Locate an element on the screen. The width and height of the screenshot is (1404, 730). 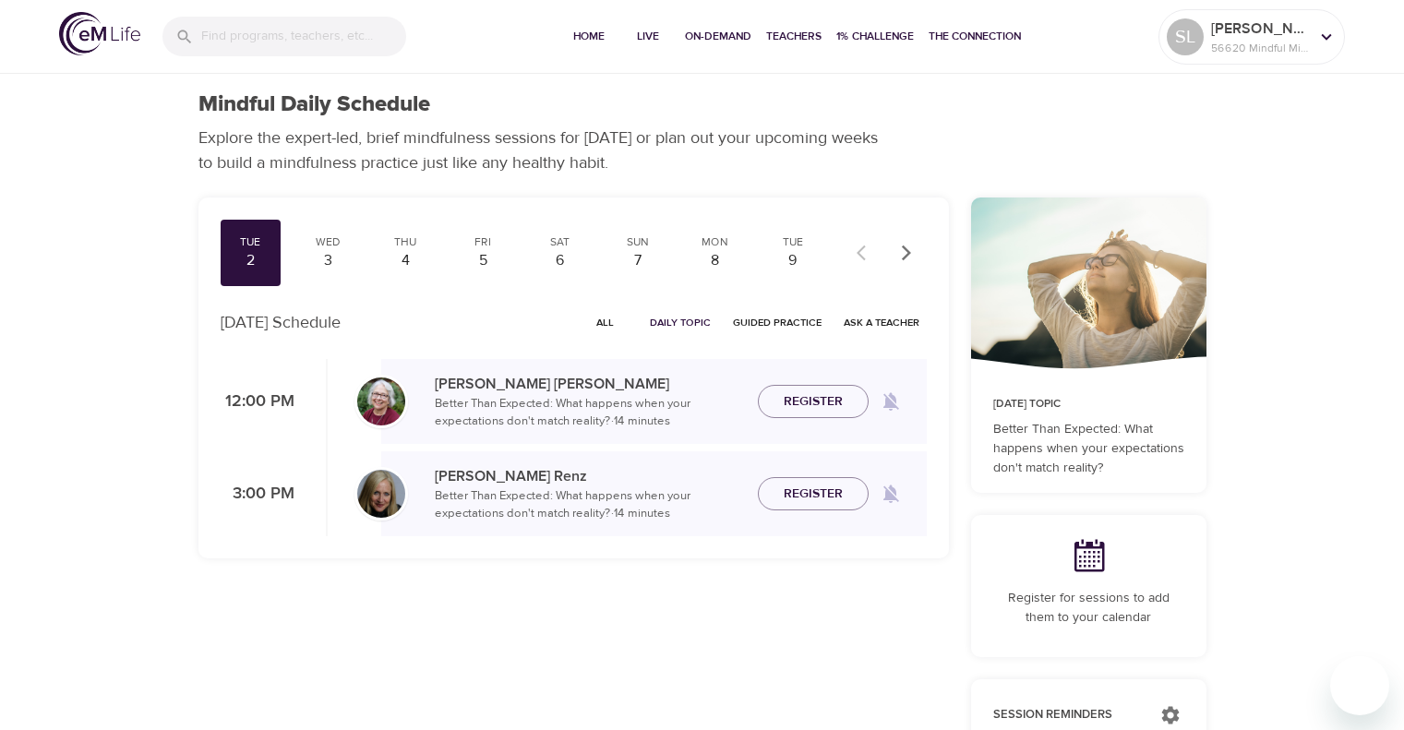
button: All is located at coordinates (606, 322).